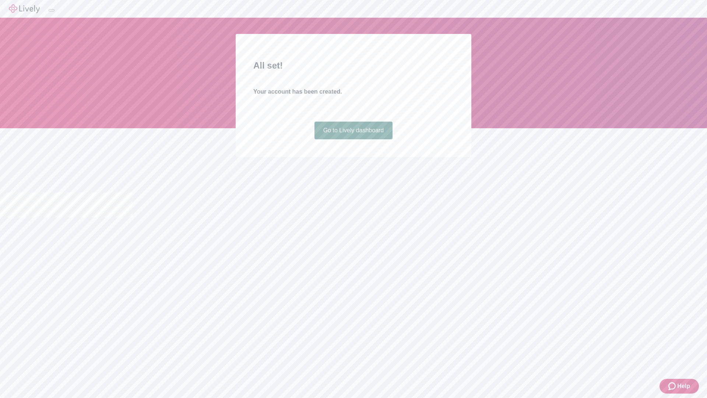  I want to click on button: Log out, so click(52, 10).